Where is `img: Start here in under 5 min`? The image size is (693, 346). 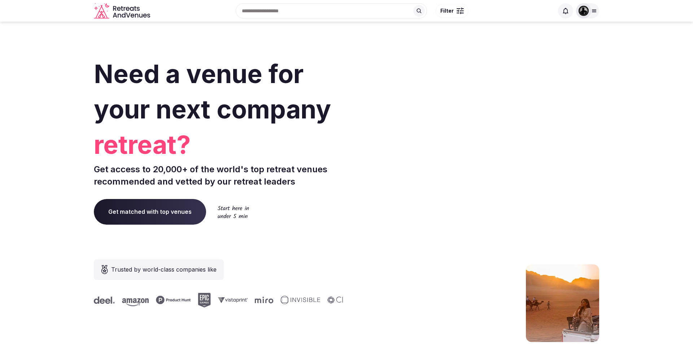
img: Start here in under 5 min is located at coordinates (233, 211).